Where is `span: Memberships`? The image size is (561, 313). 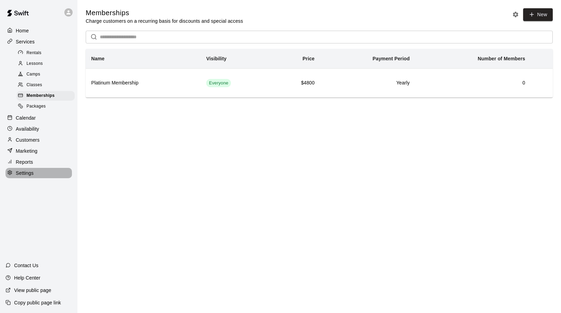
span: Memberships is located at coordinates (41, 96).